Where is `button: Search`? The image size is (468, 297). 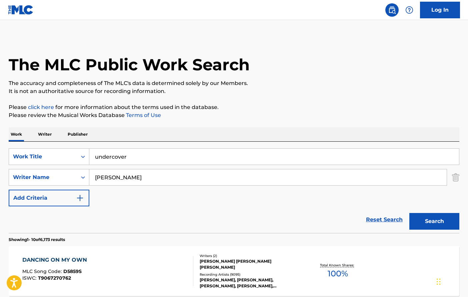
button: Search is located at coordinates (434, 221).